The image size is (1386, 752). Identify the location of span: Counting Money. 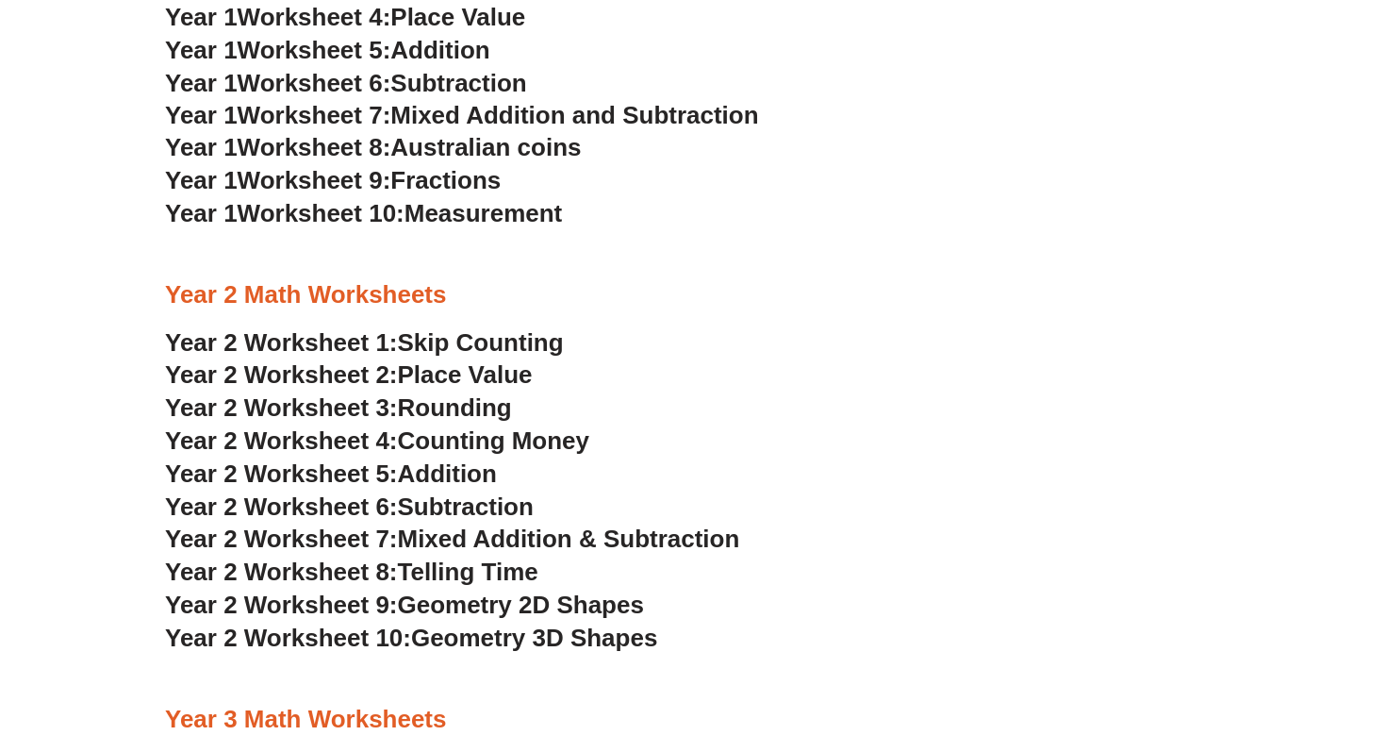
(494, 440).